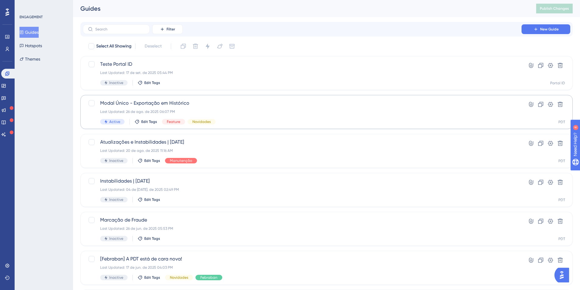  Describe the element at coordinates (31, 17) in the screenshot. I see `div: ENGAGEMENT` at that location.